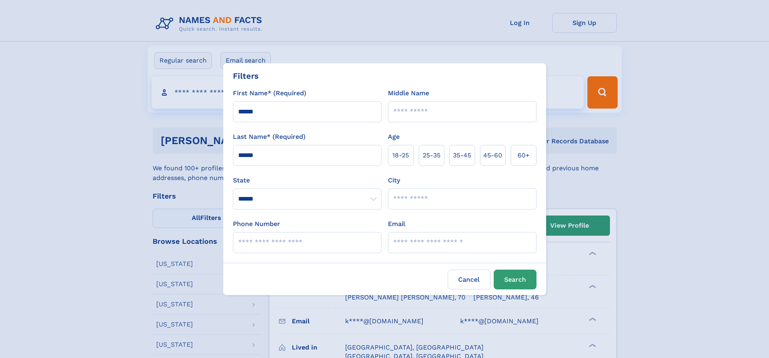  Describe the element at coordinates (469, 279) in the screenshot. I see `label: Cancel` at that location.